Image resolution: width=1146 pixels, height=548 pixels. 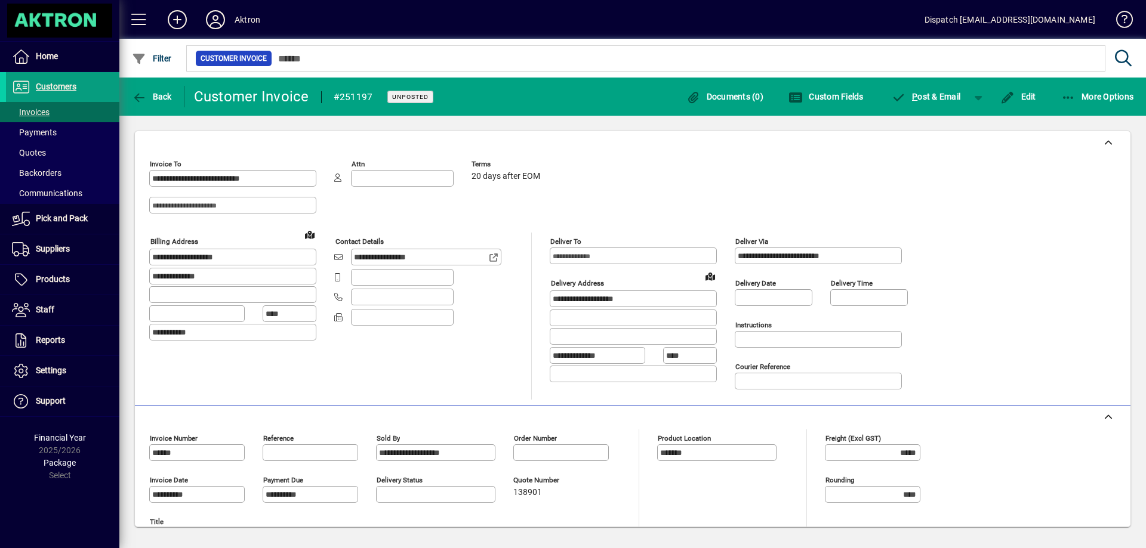 What do you see at coordinates (763, 367) in the screenshot?
I see `mat-label: Courier Reference` at bounding box center [763, 367].